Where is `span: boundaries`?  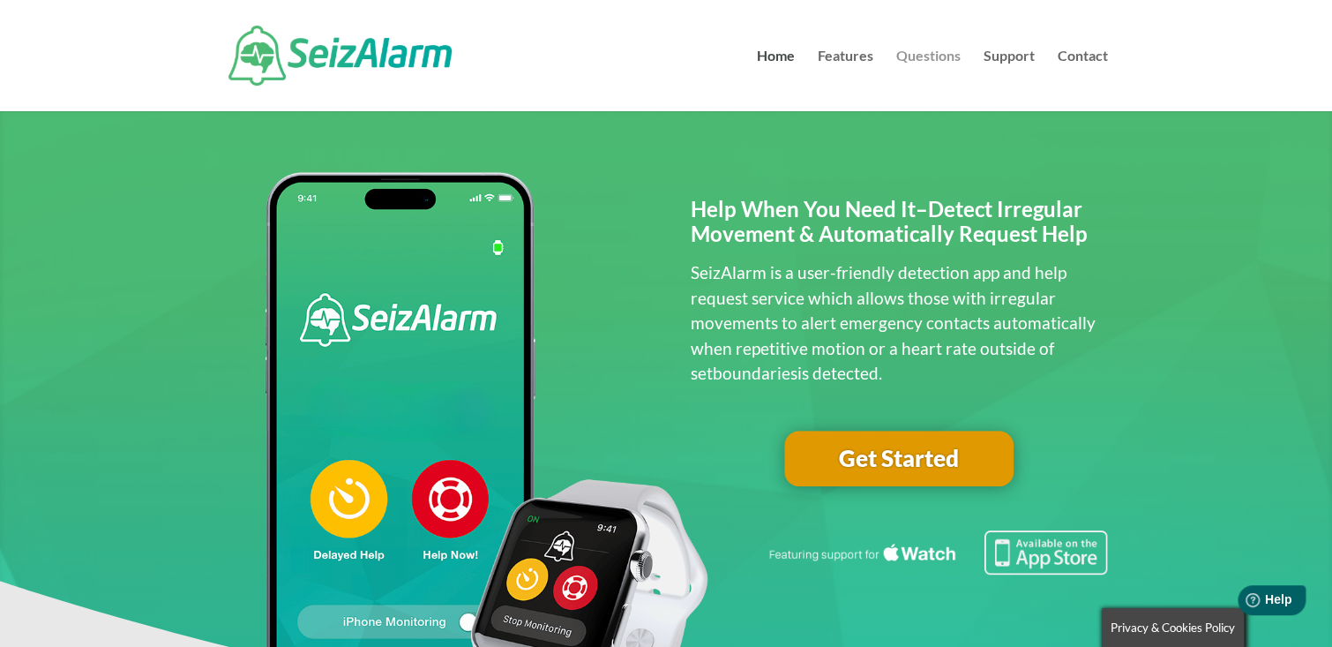
span: boundaries is located at coordinates (755, 372).